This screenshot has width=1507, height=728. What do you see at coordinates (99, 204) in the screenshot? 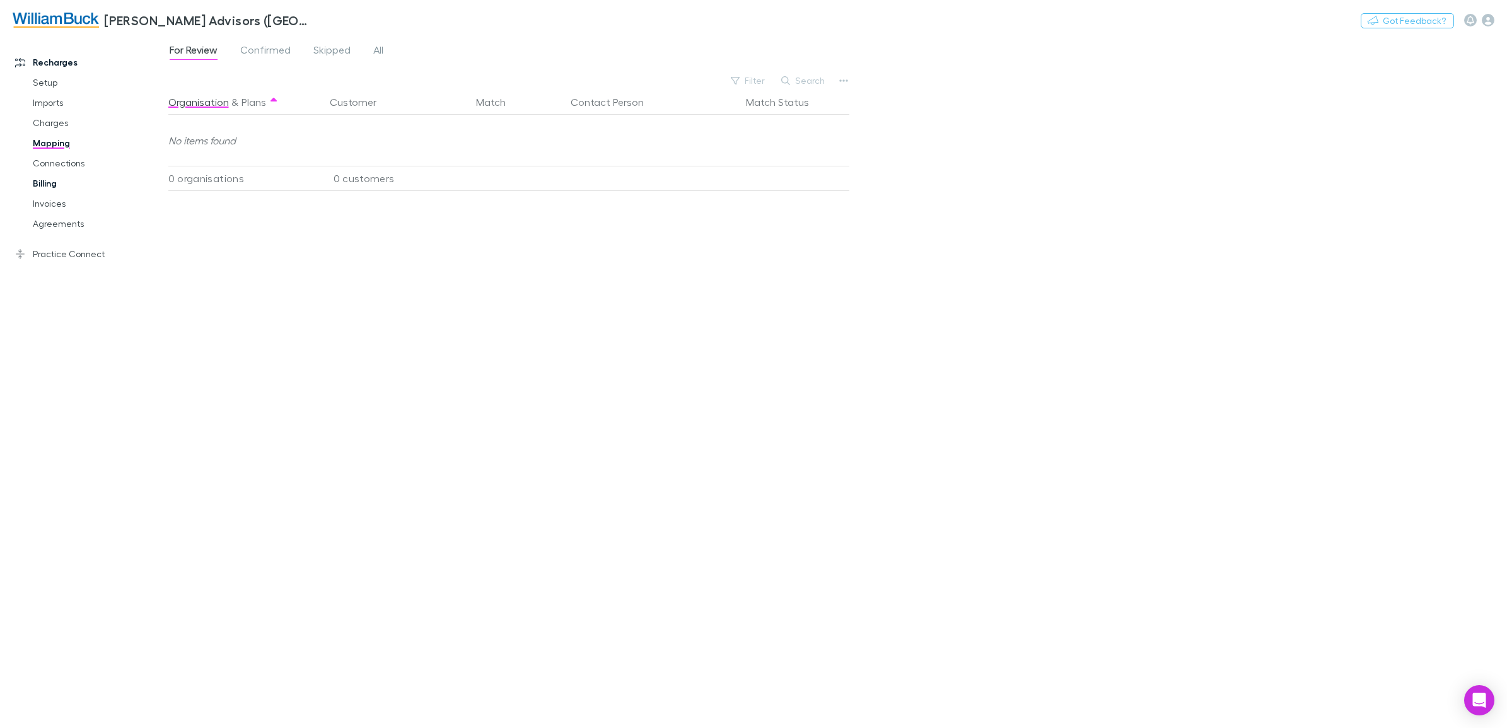
I see `a: Invoices` at bounding box center [99, 204].